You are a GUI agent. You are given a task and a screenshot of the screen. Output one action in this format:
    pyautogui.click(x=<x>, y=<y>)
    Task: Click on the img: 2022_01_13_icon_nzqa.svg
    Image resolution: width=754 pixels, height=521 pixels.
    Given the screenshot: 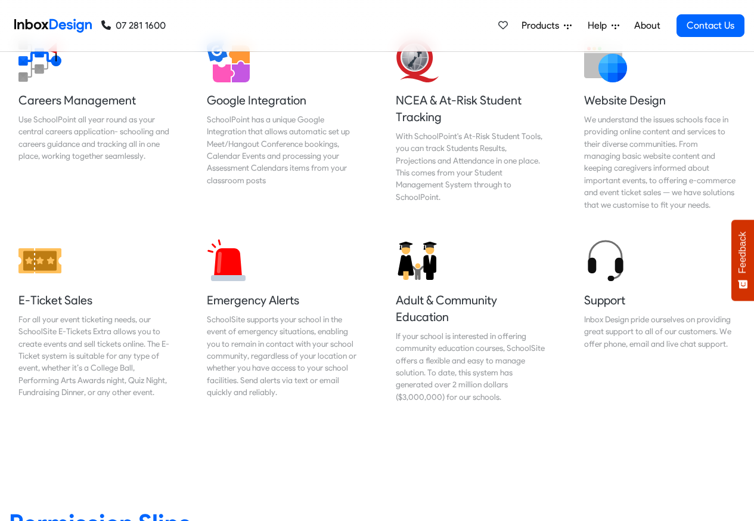 What is the action you would take?
    pyautogui.click(x=417, y=61)
    